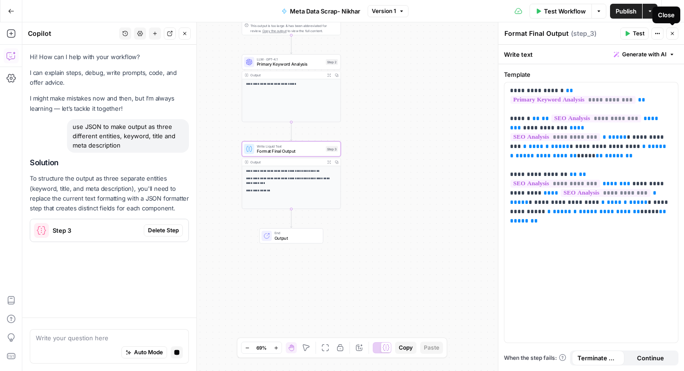 The image size is (684, 371). What do you see at coordinates (291, 131) in the screenshot?
I see `g: Edge from step_2 to step_3` at bounding box center [291, 131].